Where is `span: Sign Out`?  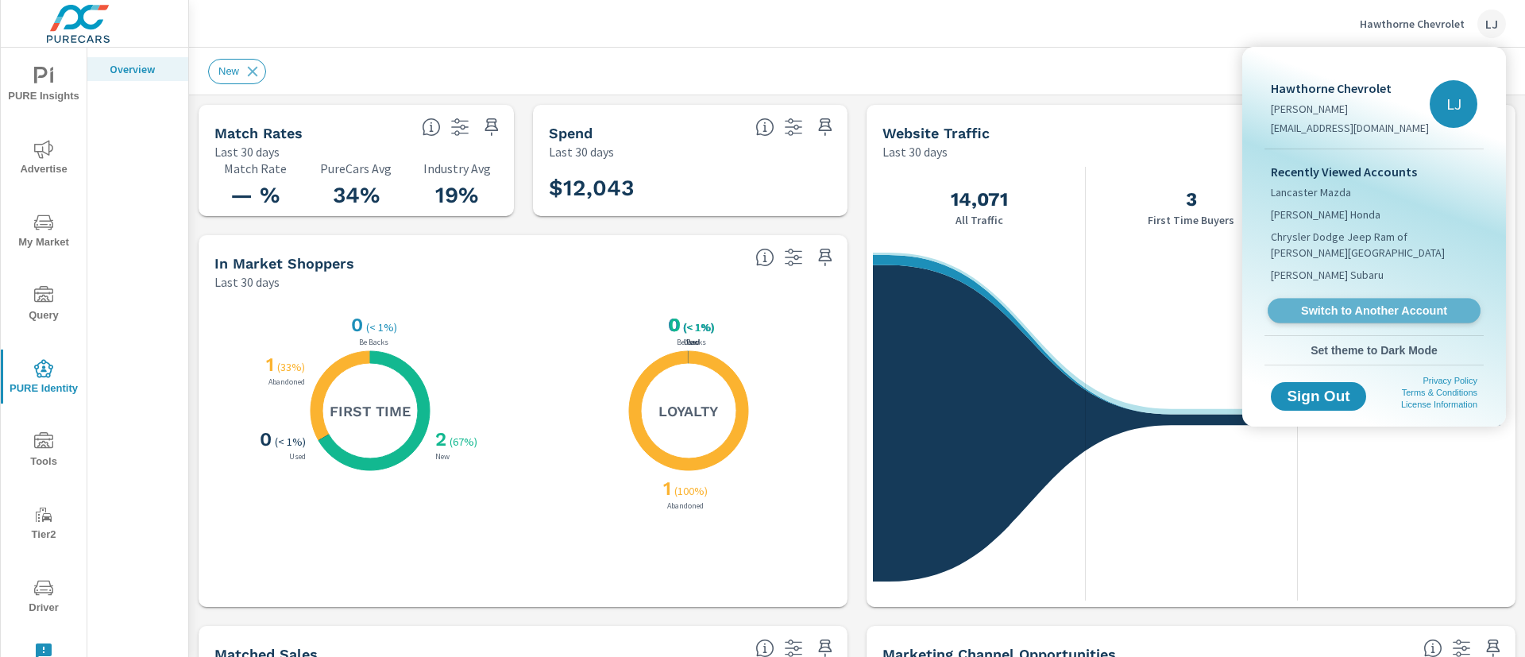
span: Sign Out is located at coordinates (1318, 396).